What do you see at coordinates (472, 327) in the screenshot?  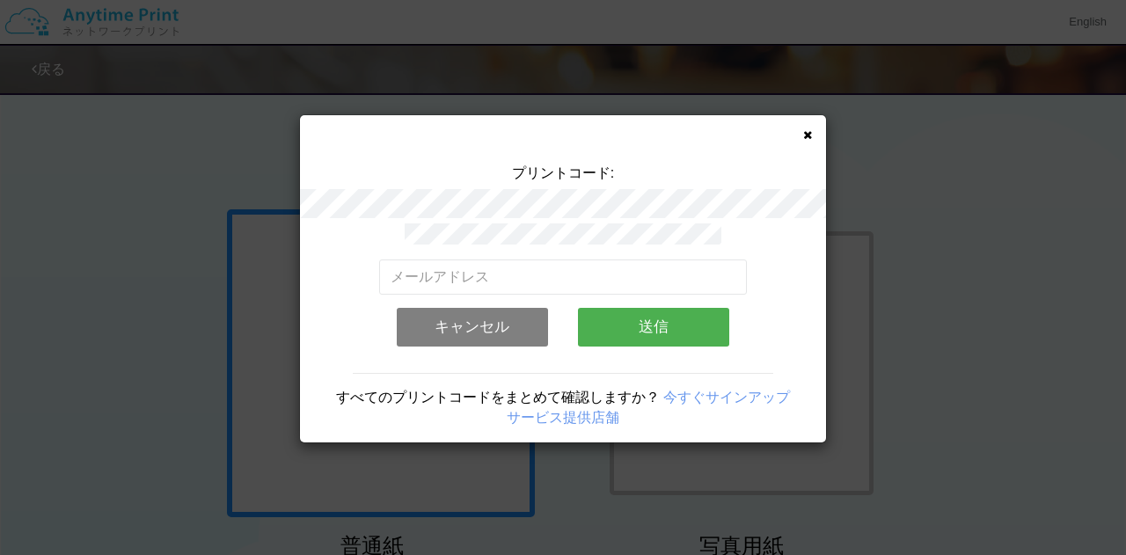 I see `button: キャンセル` at bounding box center [472, 327].